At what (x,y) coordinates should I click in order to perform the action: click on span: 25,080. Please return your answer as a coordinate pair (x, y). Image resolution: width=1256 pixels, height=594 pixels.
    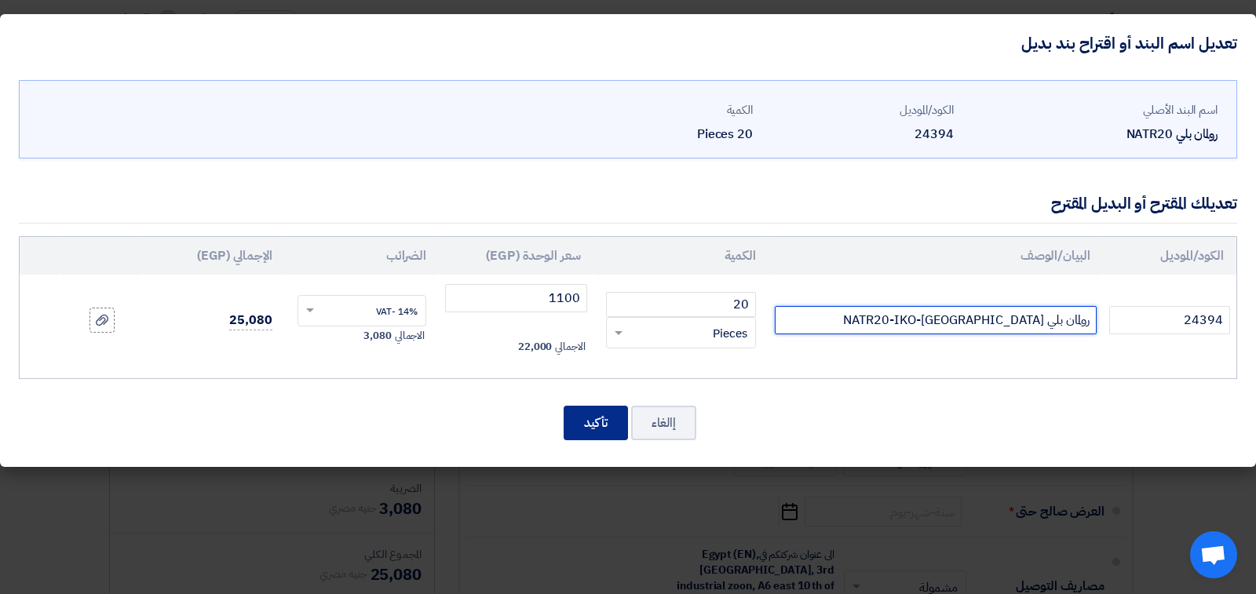
    Looking at the image, I should click on (251, 320).